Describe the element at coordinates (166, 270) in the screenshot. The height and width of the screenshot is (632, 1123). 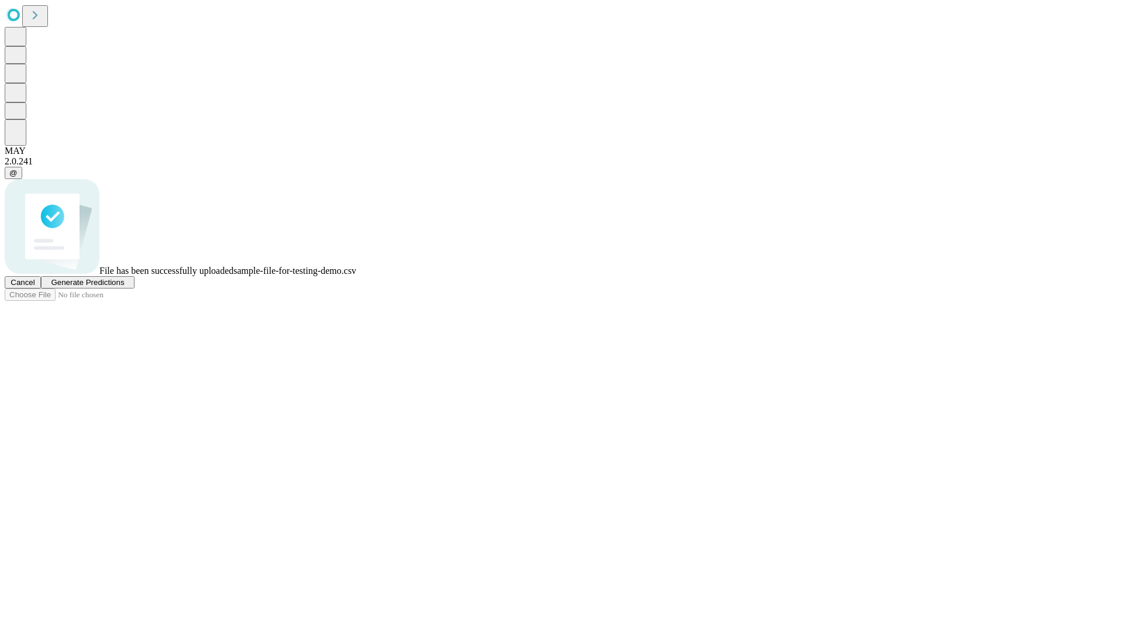
I see `span: File has been successfully uploaded` at that location.